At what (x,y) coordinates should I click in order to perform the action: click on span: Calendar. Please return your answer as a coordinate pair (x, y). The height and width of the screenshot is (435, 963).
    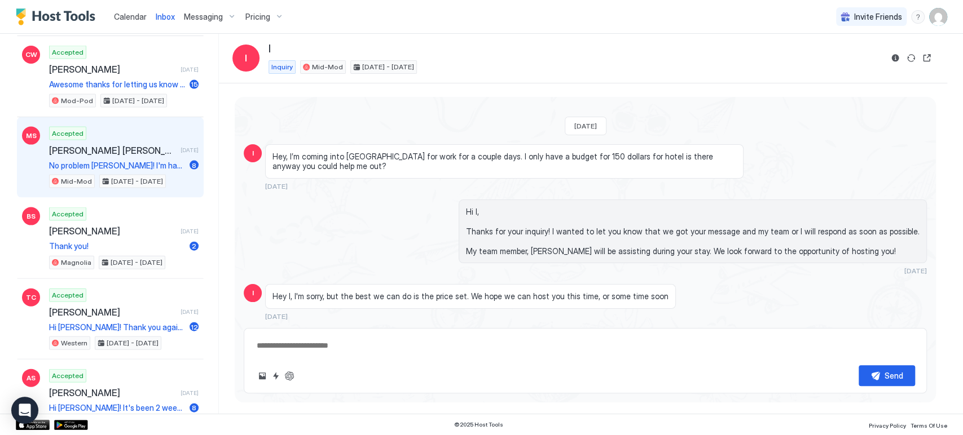
    Looking at the image, I should click on (130, 16).